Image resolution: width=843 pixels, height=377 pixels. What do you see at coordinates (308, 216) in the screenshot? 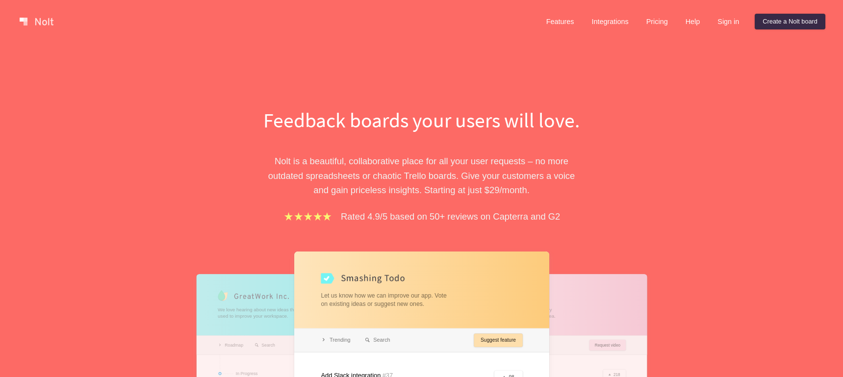
I see `img: stars.b067e34983.png` at bounding box center [308, 216].